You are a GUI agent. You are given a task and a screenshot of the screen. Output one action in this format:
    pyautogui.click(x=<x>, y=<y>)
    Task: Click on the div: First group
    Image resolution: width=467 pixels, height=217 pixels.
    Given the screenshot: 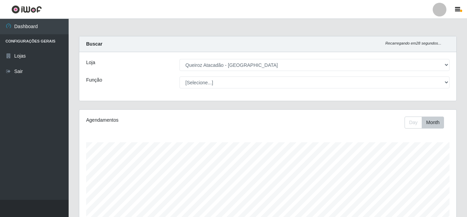 What is the action you would take?
    pyautogui.click(x=424, y=122)
    